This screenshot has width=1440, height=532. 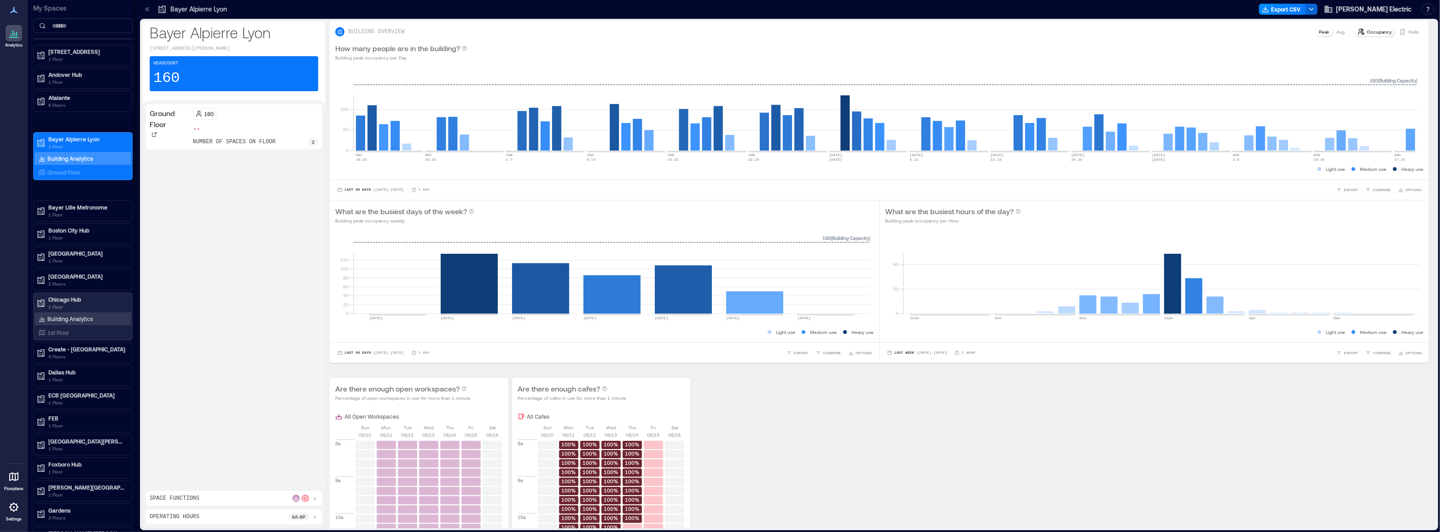 What do you see at coordinates (87, 299) in the screenshot?
I see `p: Chicago Hub` at bounding box center [87, 299].